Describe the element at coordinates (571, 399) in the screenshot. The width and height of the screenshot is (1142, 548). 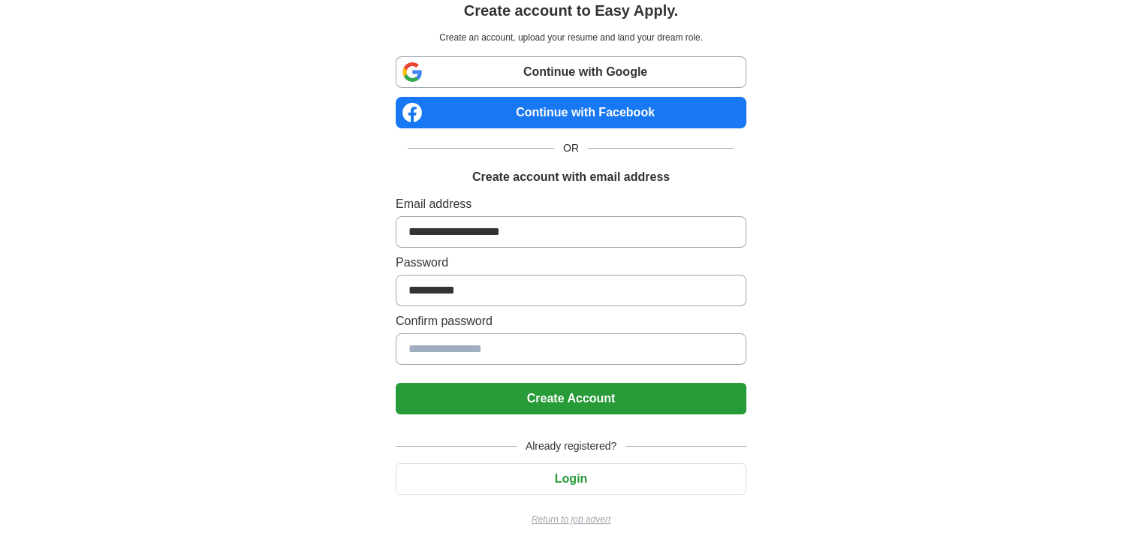
I see `button: Create Account` at that location.